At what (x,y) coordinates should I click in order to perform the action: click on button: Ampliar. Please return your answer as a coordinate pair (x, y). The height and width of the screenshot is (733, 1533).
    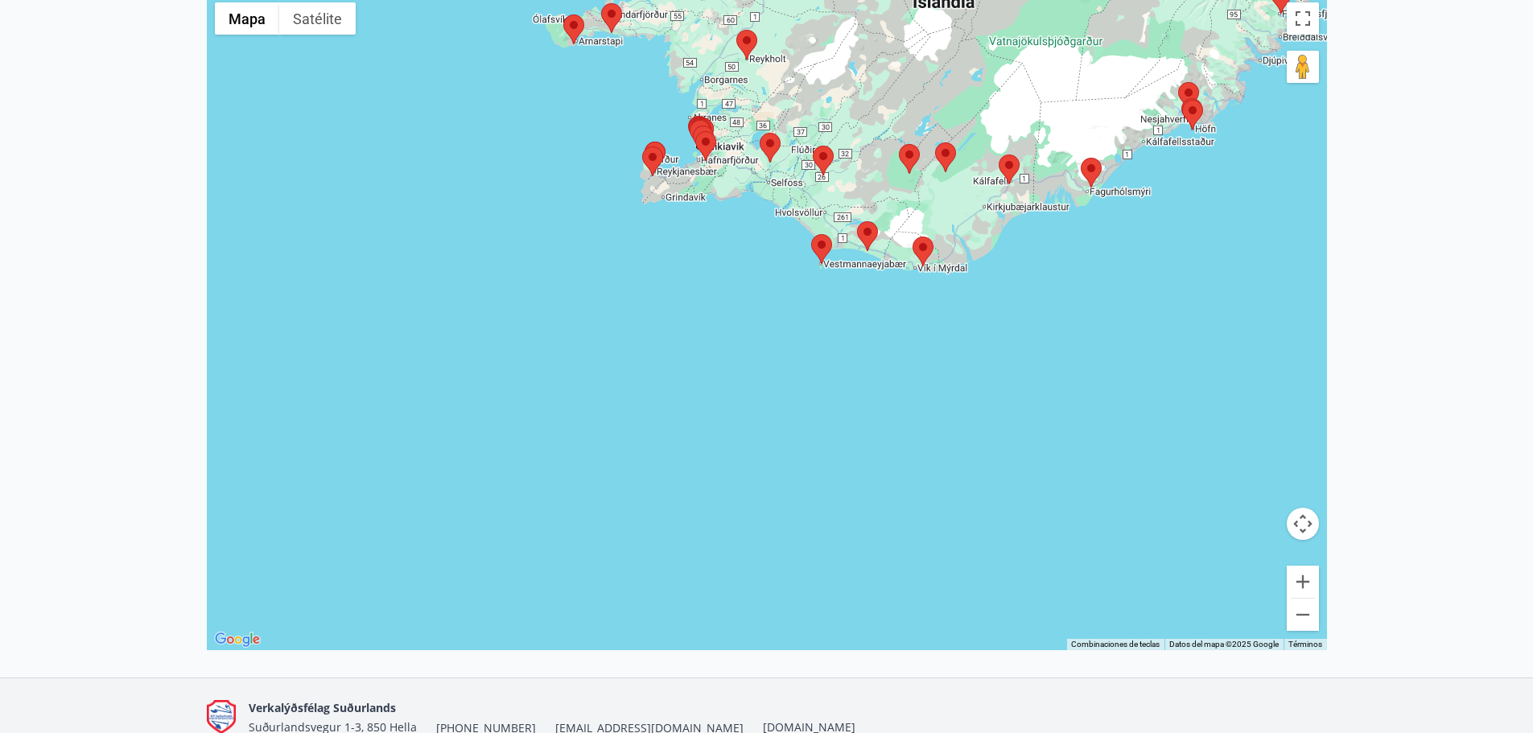
    Looking at the image, I should click on (1303, 582).